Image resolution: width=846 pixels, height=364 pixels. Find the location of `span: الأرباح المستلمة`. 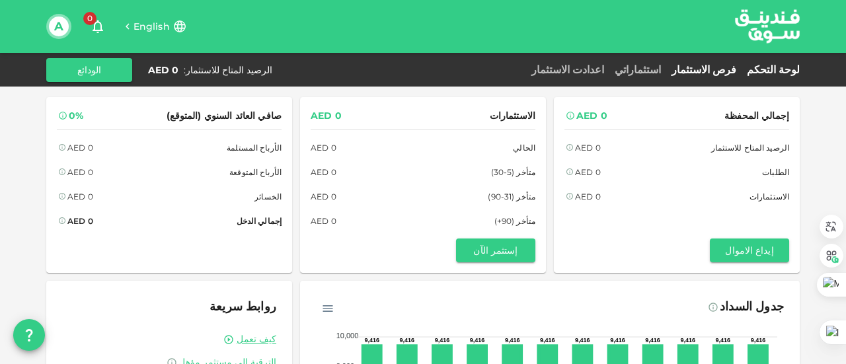

span: الأرباح المستلمة is located at coordinates (254, 147).